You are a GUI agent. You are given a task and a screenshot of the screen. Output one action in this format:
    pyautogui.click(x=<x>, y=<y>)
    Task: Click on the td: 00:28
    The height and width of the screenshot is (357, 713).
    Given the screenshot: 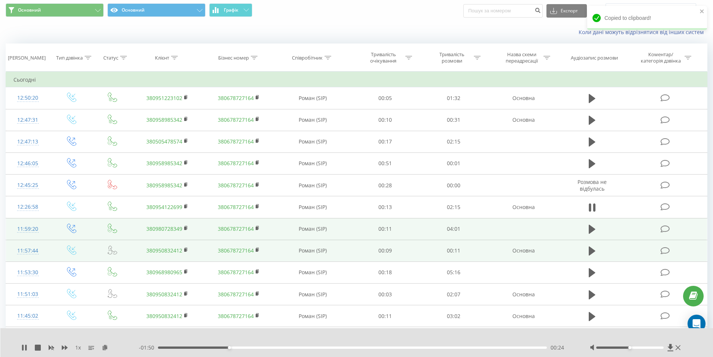 What is the action you would take?
    pyautogui.click(x=385, y=185)
    